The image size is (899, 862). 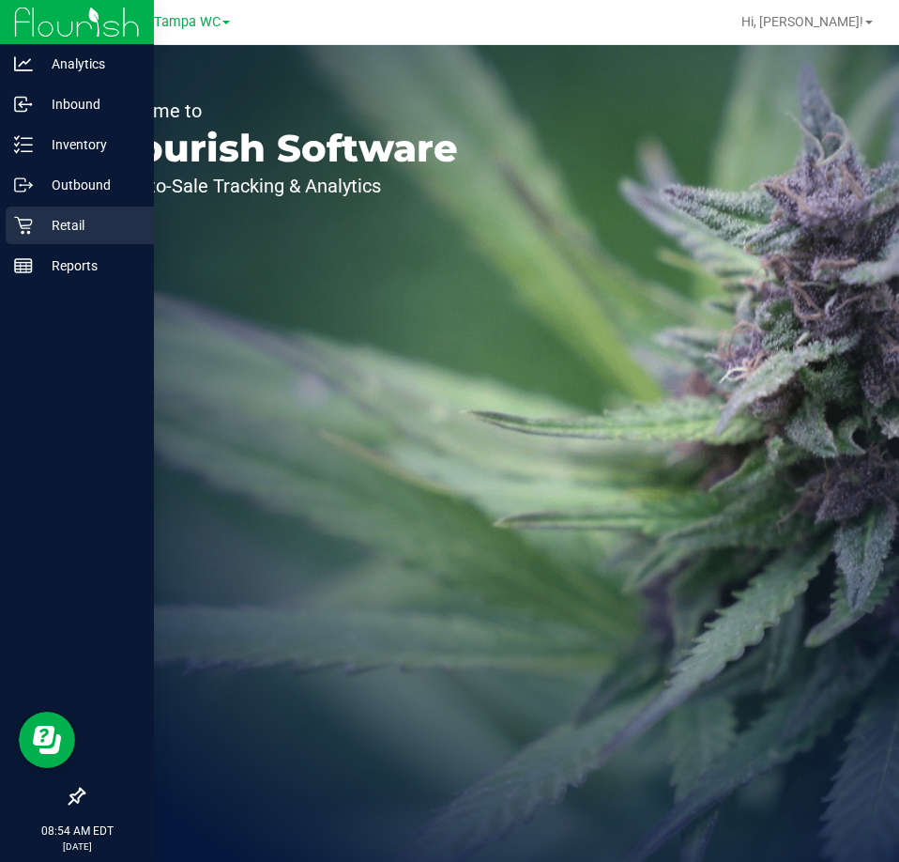 I want to click on p: Flourish Software, so click(x=280, y=148).